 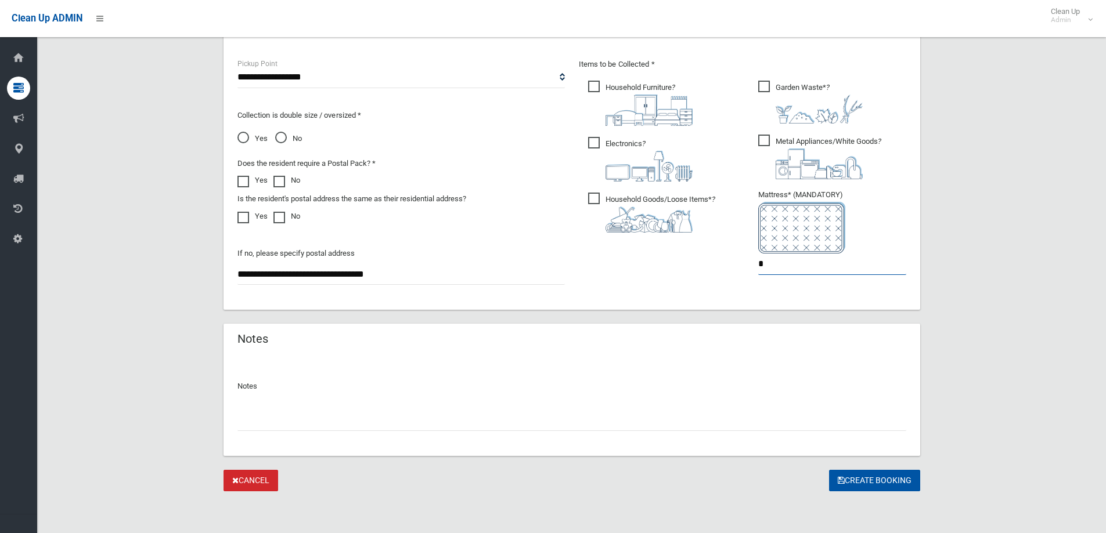 I want to click on p: Notes, so click(x=572, y=387).